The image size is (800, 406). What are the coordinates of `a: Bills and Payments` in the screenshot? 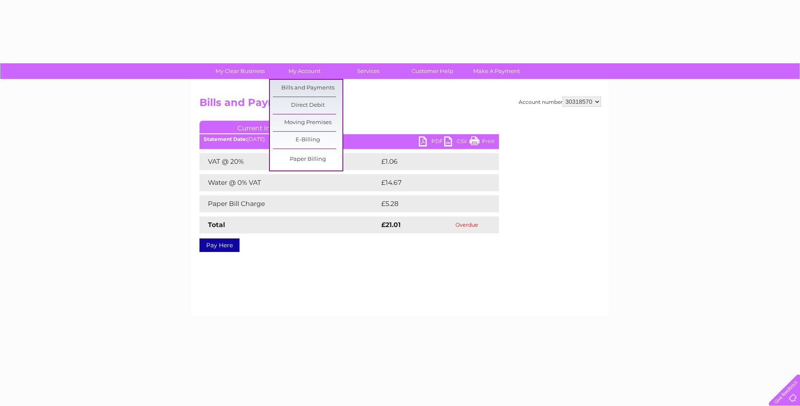 It's located at (307, 88).